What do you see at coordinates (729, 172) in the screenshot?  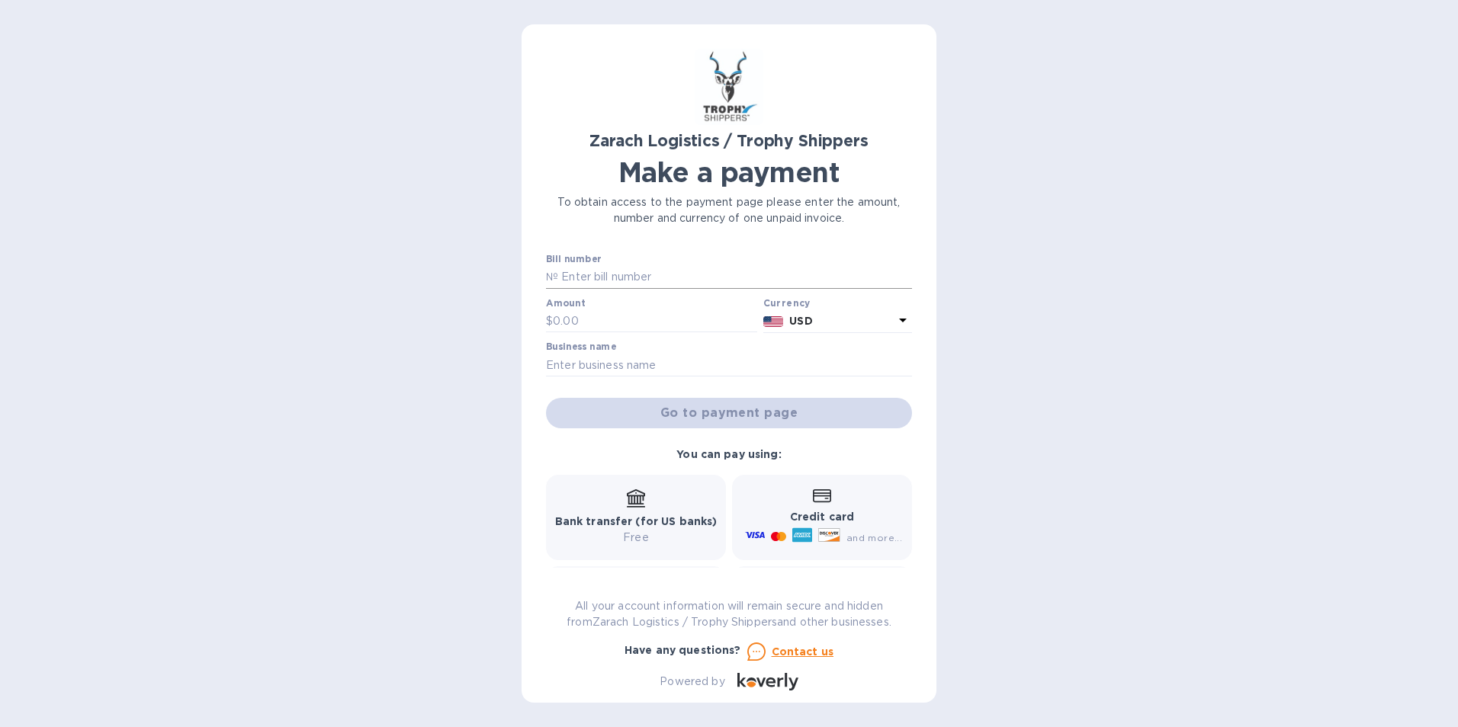 I see `h1: Make a payment` at bounding box center [729, 172].